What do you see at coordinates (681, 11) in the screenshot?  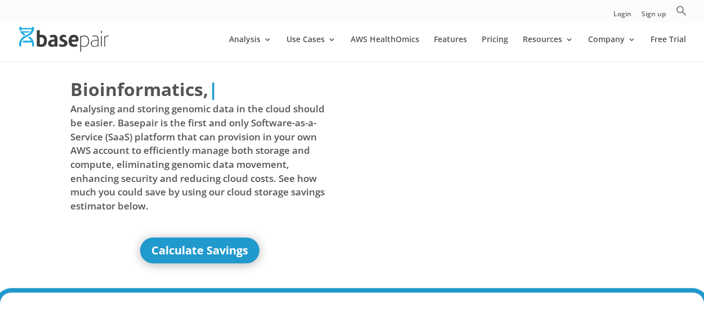 I see `svg: Search` at bounding box center [681, 11].